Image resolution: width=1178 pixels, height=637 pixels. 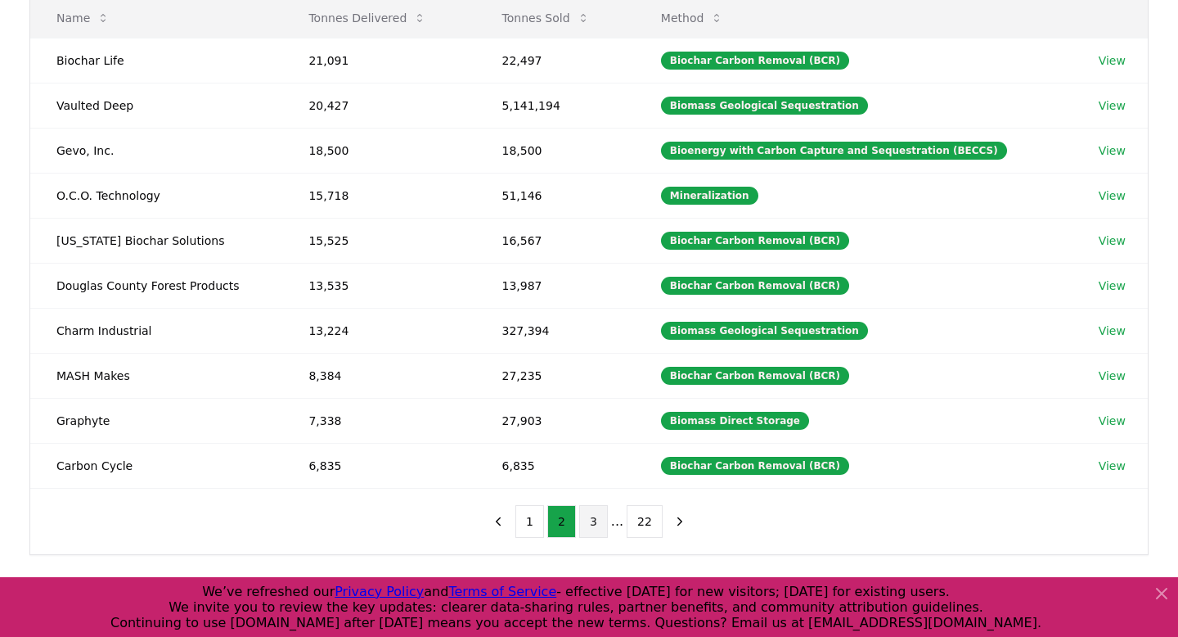 What do you see at coordinates (735, 421) in the screenshot?
I see `div: Biomass Direct Storage` at bounding box center [735, 421].